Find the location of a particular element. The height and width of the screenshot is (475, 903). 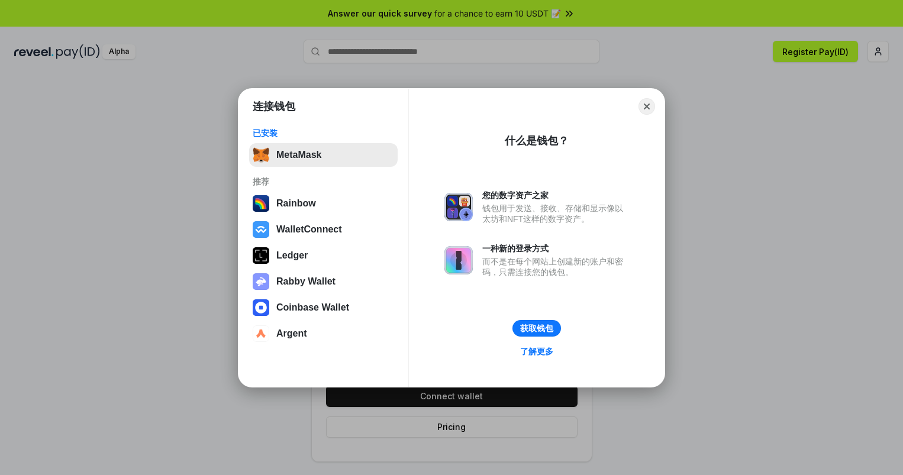

button: Coinbase Wallet is located at coordinates (323, 308).